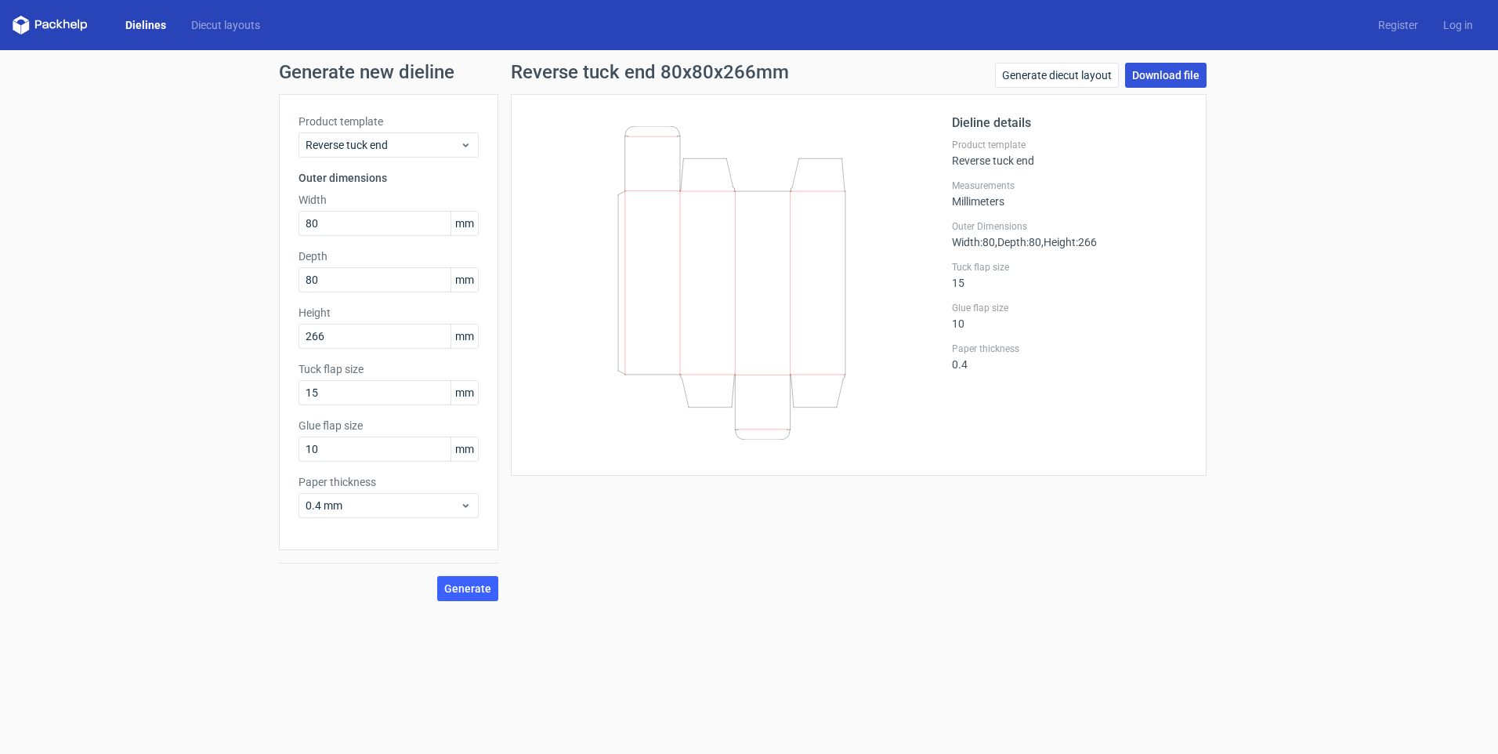 The height and width of the screenshot is (754, 1498). Describe the element at coordinates (389, 256) in the screenshot. I see `label: Depth` at that location.